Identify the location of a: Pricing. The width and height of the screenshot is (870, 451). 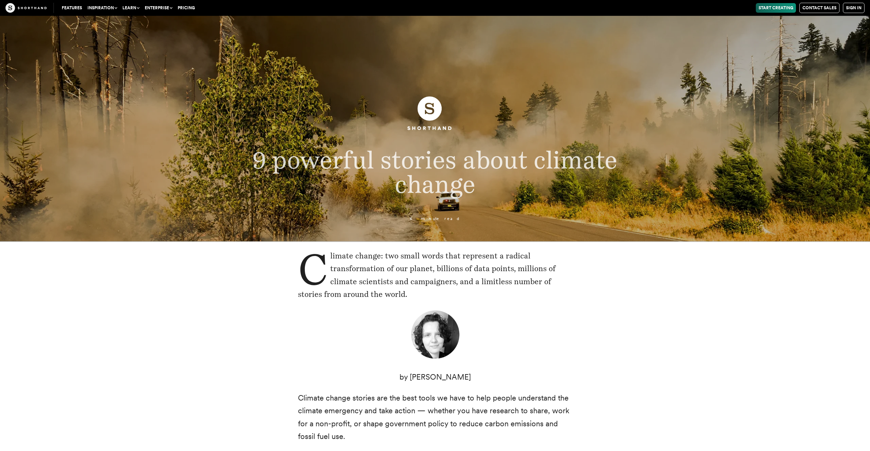
(186, 8).